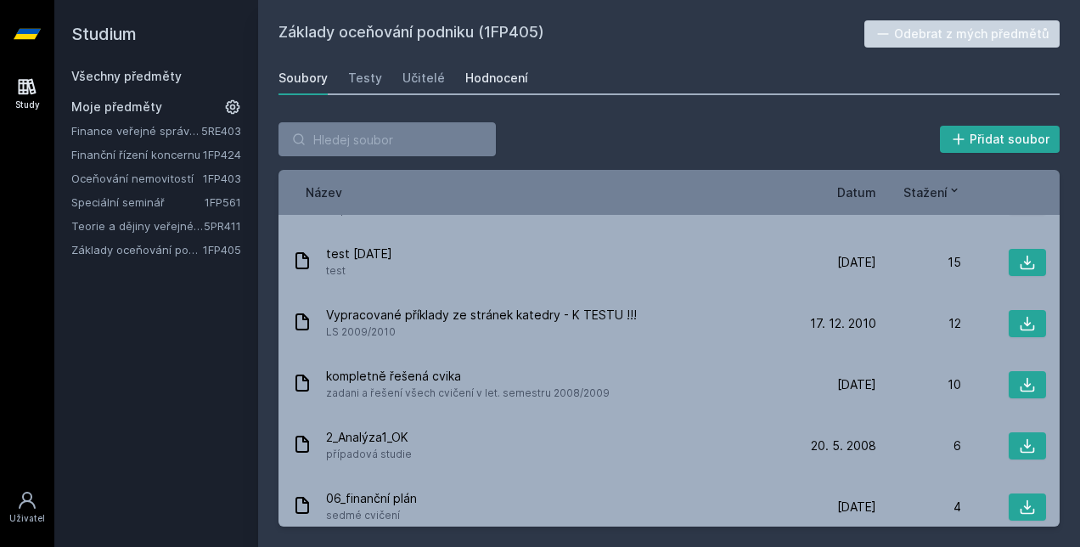  I want to click on a: Oceňování nemovitostí, so click(137, 178).